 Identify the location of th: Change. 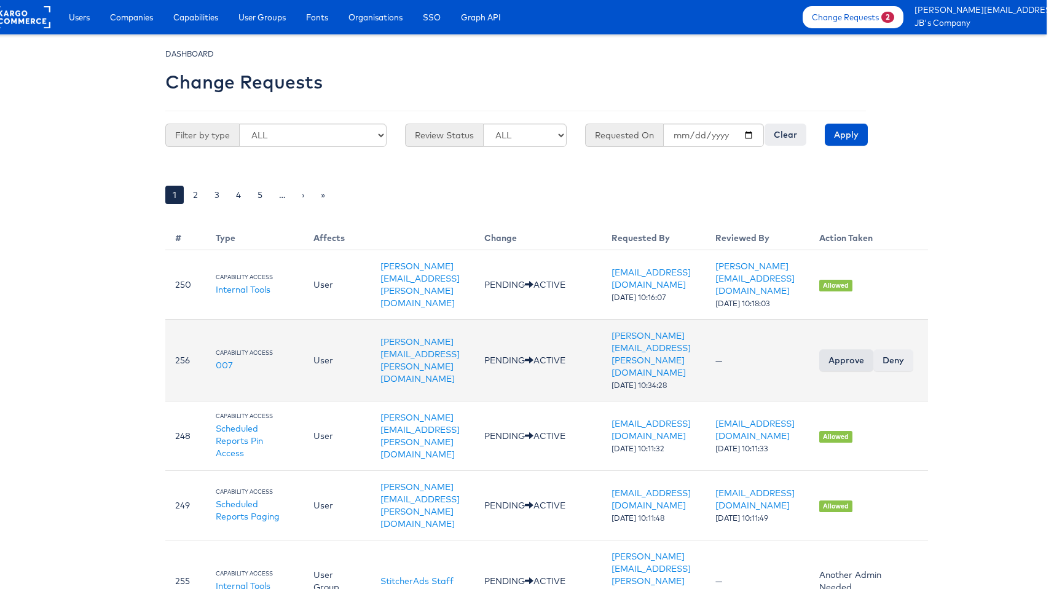
(538, 236).